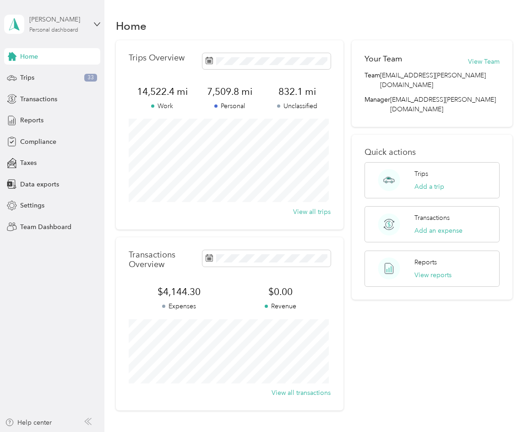 Image resolution: width=528 pixels, height=432 pixels. What do you see at coordinates (162, 92) in the screenshot?
I see `span: 14,522.4 mi` at bounding box center [162, 92].